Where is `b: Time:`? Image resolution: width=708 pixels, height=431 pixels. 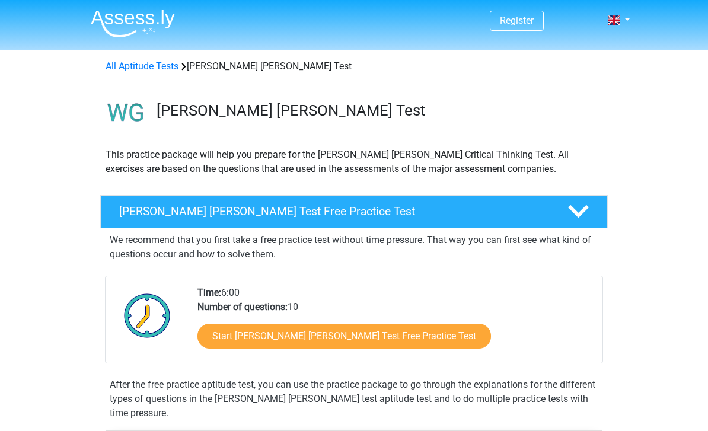
b: Time: is located at coordinates (209, 292).